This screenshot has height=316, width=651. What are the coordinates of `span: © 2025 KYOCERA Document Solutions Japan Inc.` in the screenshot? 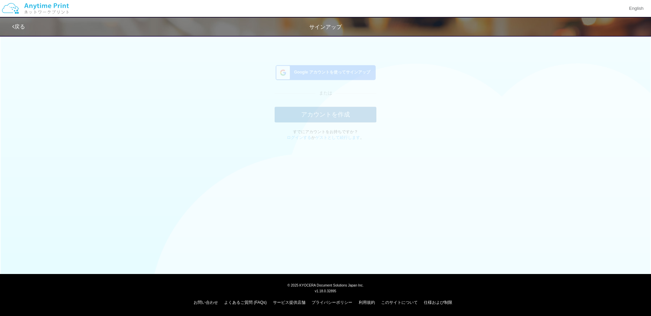 It's located at (325, 285).